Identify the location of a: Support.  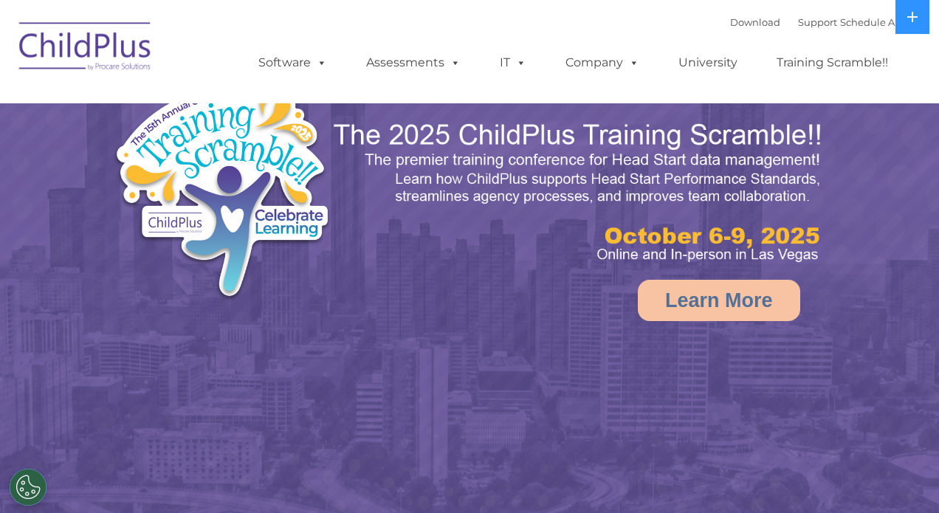
(817, 22).